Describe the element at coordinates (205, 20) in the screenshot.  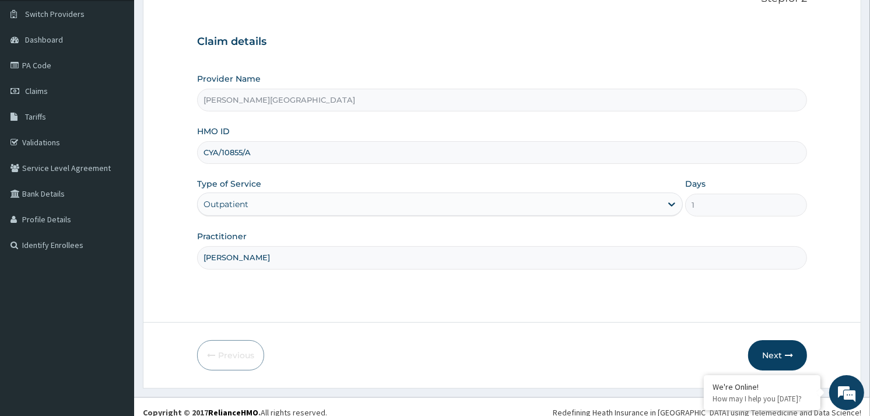
I see `div: Minimize live chat window` at that location.